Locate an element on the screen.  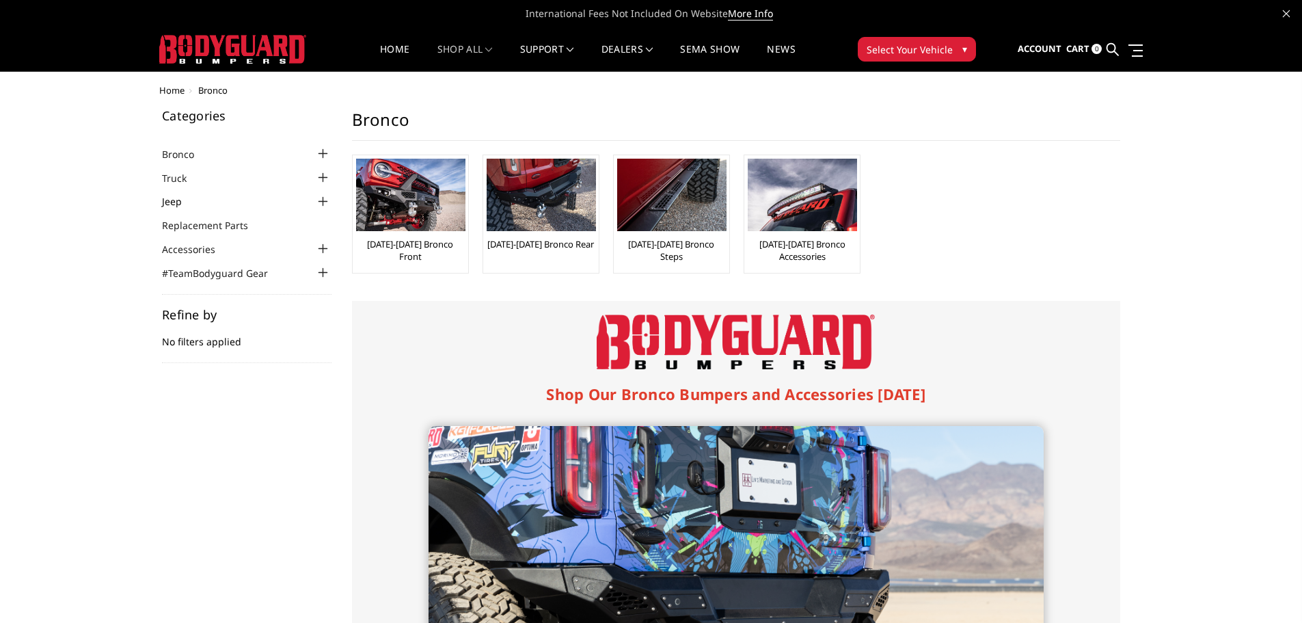
h5: Categories is located at coordinates (247, 115).